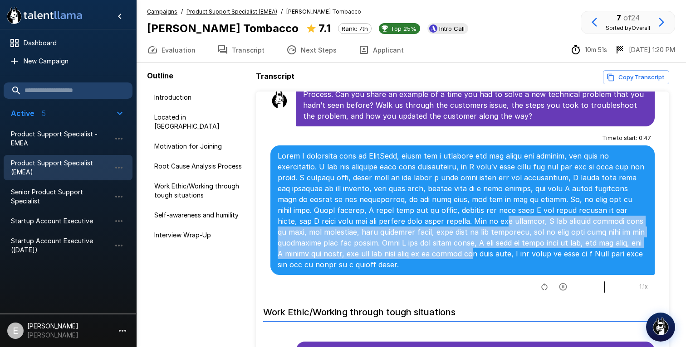  I want to click on div: Motivation for Joining, so click(200, 147).